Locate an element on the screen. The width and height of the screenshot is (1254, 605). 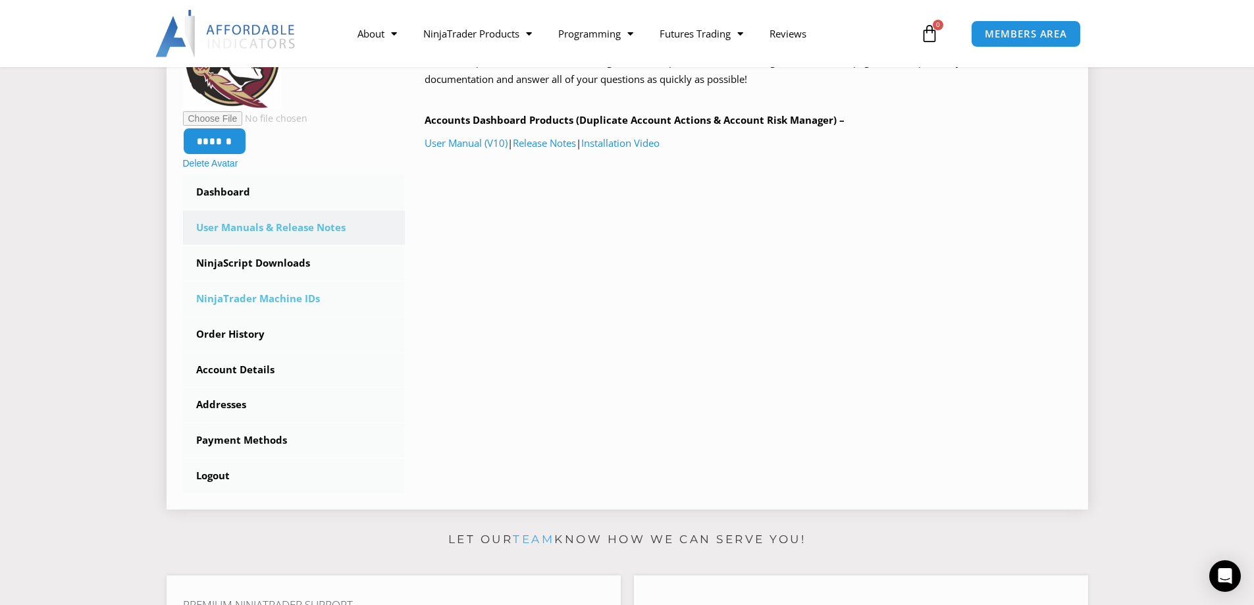
a: Payment Methods is located at coordinates (294, 440).